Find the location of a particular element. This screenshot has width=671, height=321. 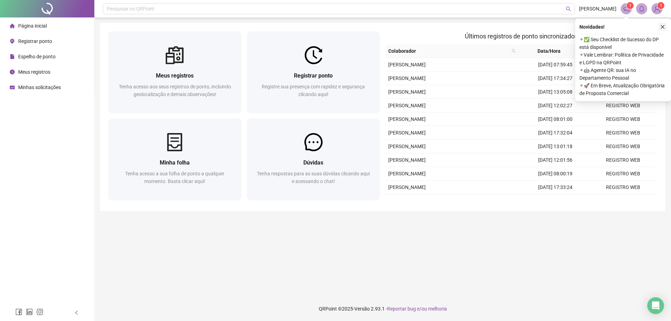

span: environment is located at coordinates (12, 41).